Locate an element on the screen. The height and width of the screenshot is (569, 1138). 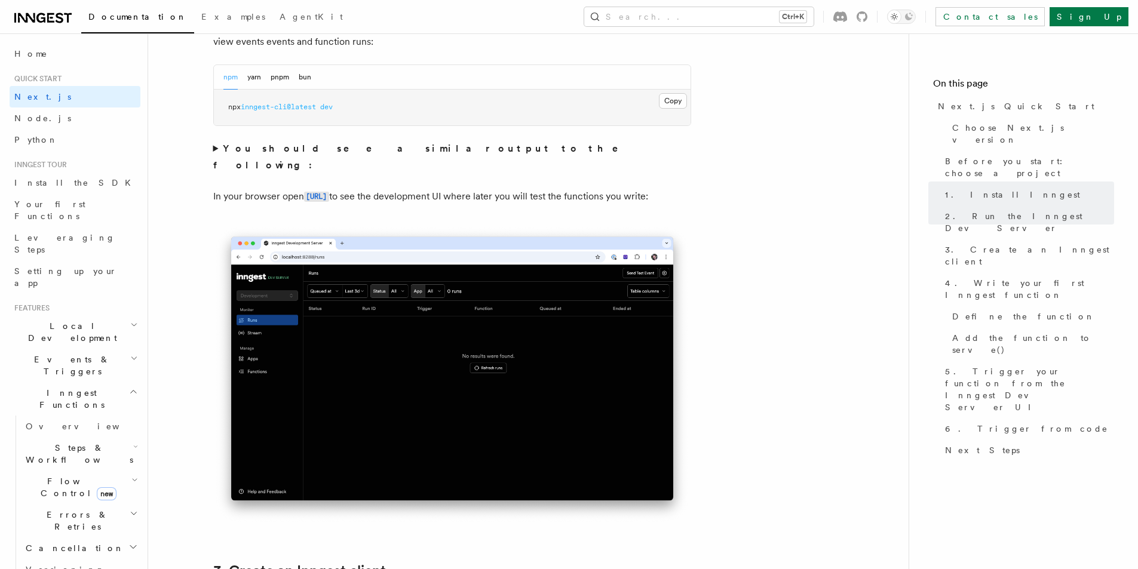
a: Setting up your app is located at coordinates (75, 277).